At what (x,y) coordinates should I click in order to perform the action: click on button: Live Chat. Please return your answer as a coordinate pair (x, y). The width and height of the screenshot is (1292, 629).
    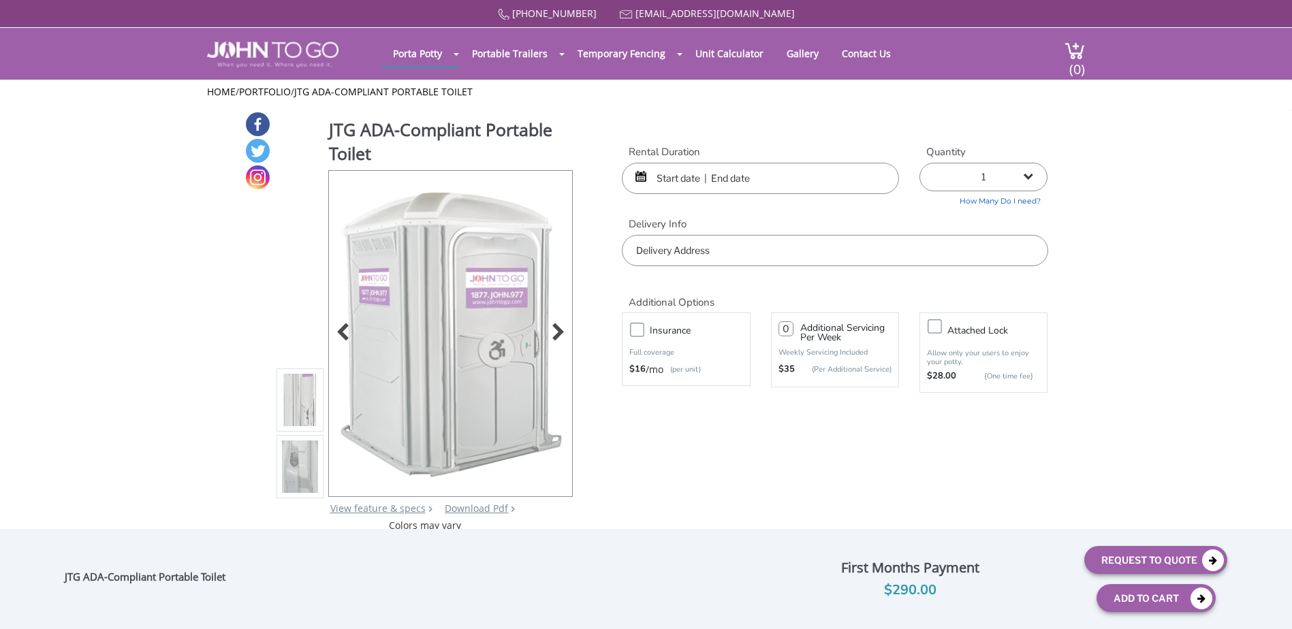
    Looking at the image, I should click on (1265, 602).